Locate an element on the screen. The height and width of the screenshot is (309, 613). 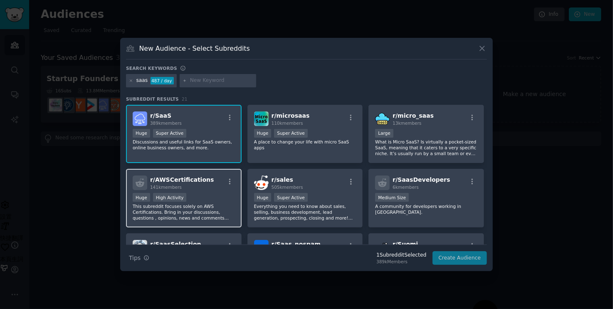
h3: New Audience - Select Subreddits is located at coordinates (195, 48).